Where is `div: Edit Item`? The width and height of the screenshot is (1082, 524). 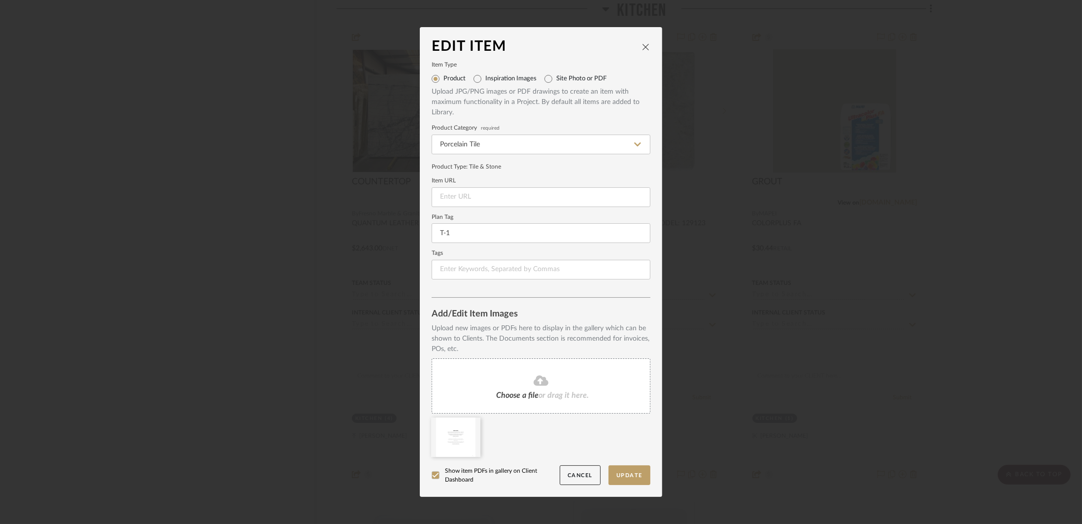
div: Edit Item is located at coordinates (537, 47).